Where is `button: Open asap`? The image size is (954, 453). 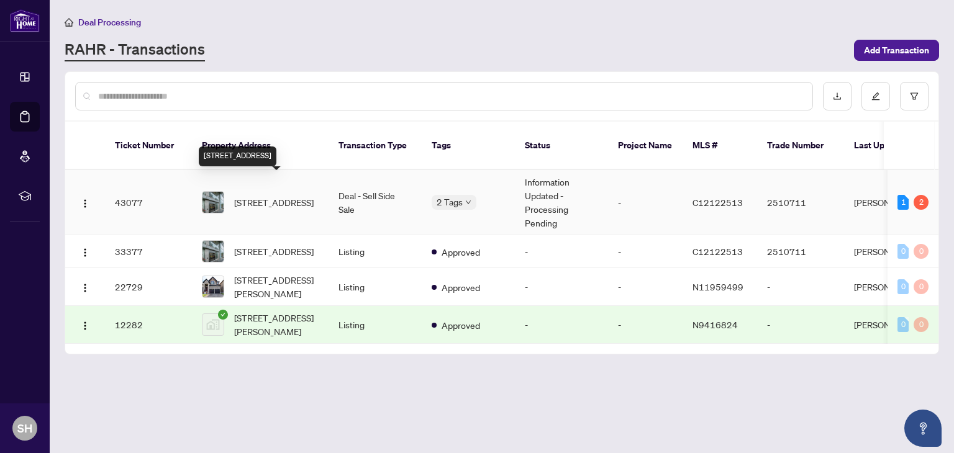
button: Open asap is located at coordinates (923, 429).